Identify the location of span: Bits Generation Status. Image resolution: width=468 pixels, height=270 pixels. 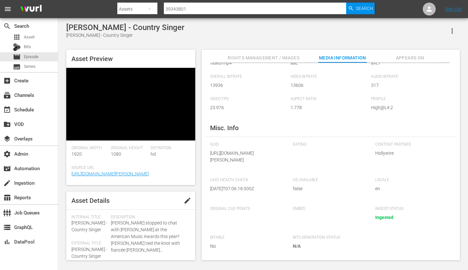
(329, 238).